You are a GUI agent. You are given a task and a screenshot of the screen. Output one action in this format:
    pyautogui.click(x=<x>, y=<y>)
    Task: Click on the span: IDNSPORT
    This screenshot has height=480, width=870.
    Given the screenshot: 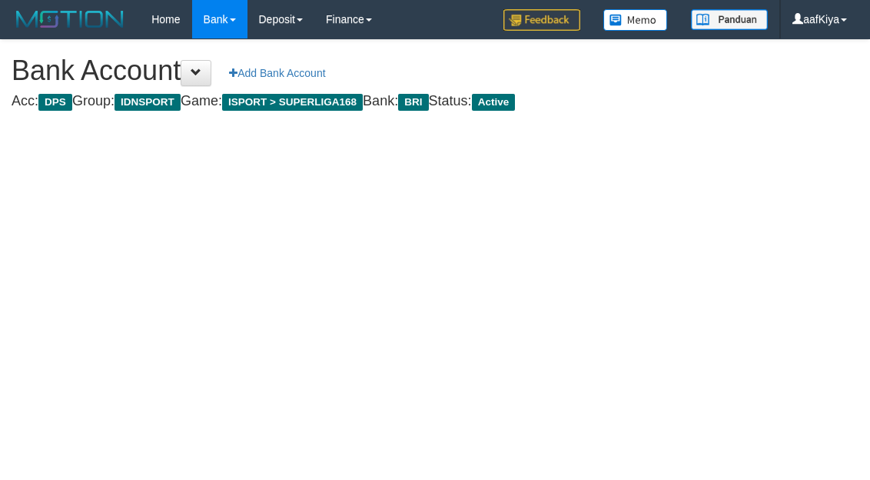 What is the action you would take?
    pyautogui.click(x=148, y=102)
    